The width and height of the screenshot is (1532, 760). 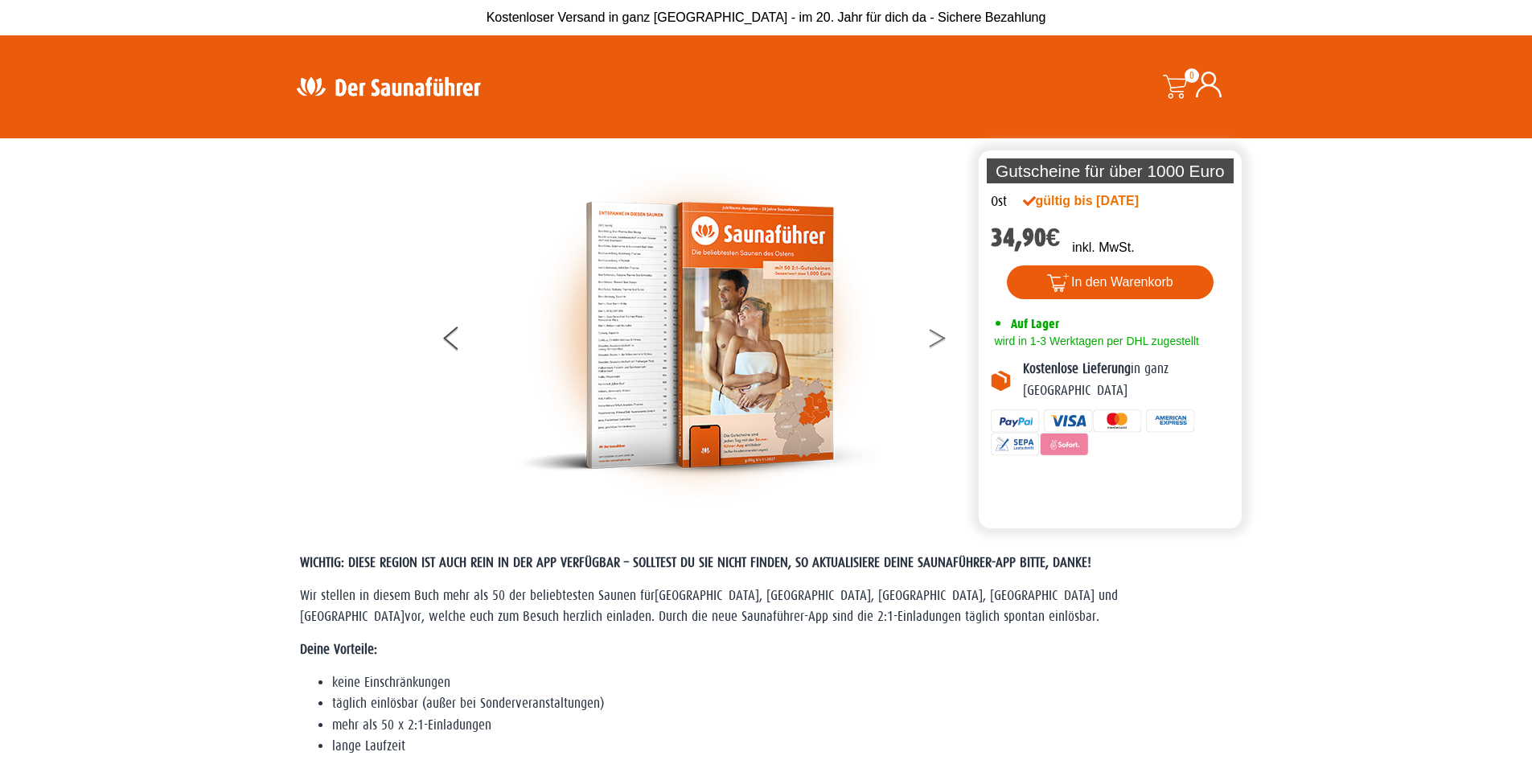 What do you see at coordinates (1192, 76) in the screenshot?
I see `span: 0` at bounding box center [1192, 76].